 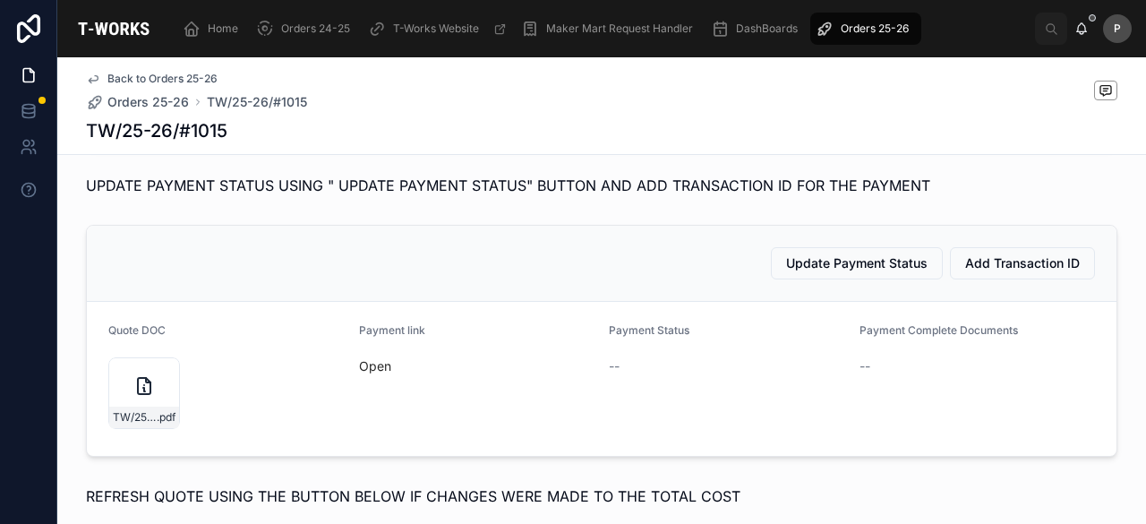 I want to click on a: Back to Orders 25-26, so click(x=151, y=79).